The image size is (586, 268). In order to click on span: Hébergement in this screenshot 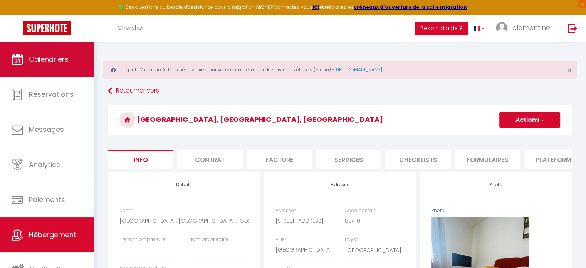, I will do `click(52, 234)`.